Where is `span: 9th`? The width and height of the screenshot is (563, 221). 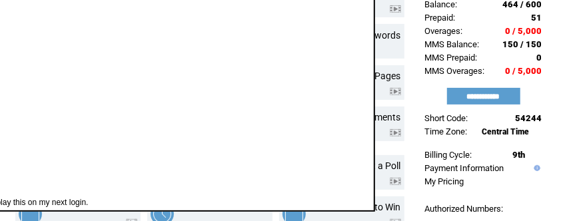
span: 9th is located at coordinates (519, 154).